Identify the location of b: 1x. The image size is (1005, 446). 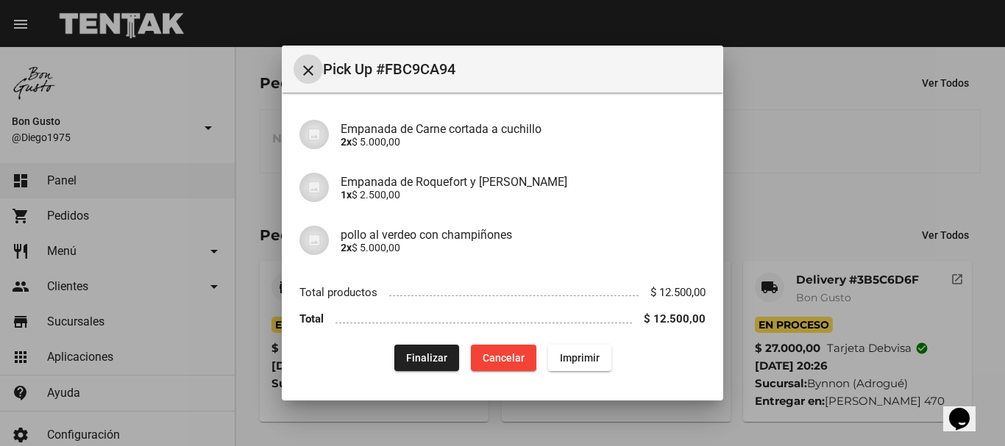
(346, 195).